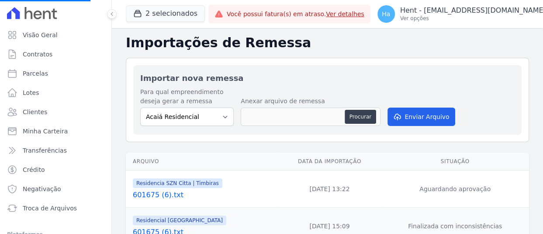 The height and width of the screenshot is (234, 543). What do you see at coordinates (56, 35) in the screenshot?
I see `a: Visão Geral` at bounding box center [56, 35].